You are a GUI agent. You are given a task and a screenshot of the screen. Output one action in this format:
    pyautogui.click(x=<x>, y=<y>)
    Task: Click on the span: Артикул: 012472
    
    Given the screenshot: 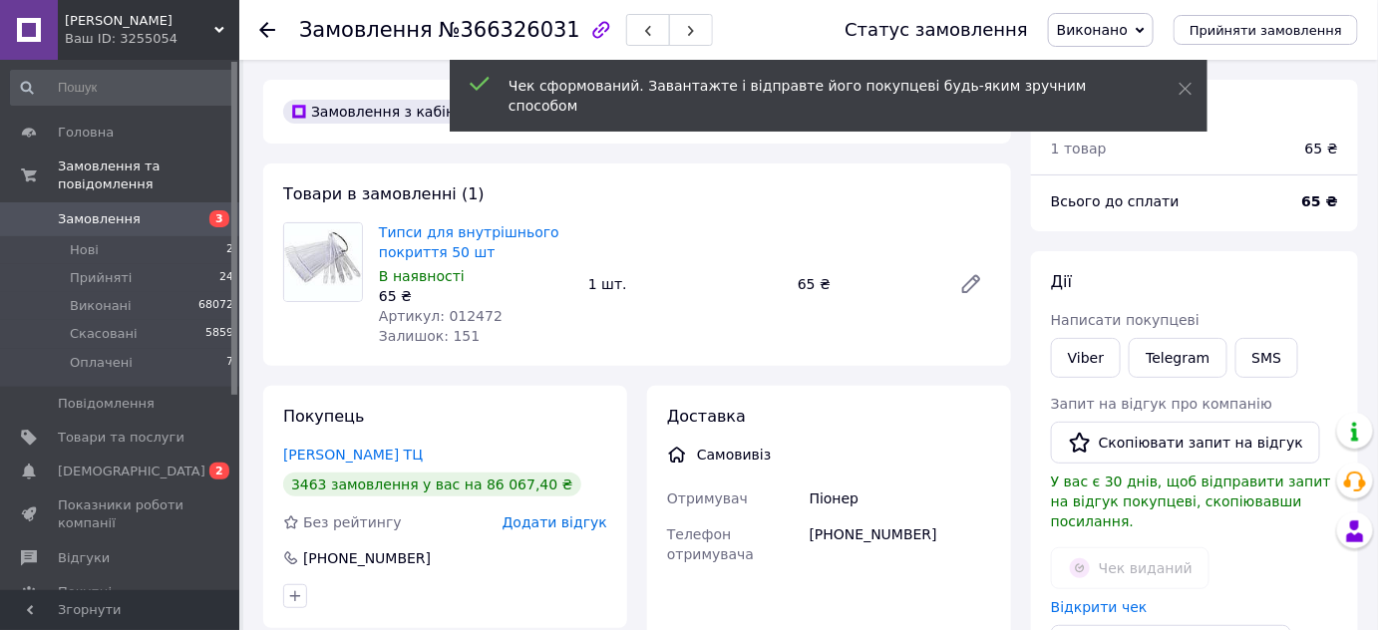 What is the action you would take?
    pyautogui.click(x=441, y=316)
    